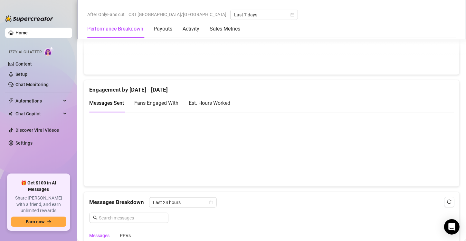 This screenshot has height=241, width=466. Describe the element at coordinates (449, 202) in the screenshot. I see `span: reload` at that location.